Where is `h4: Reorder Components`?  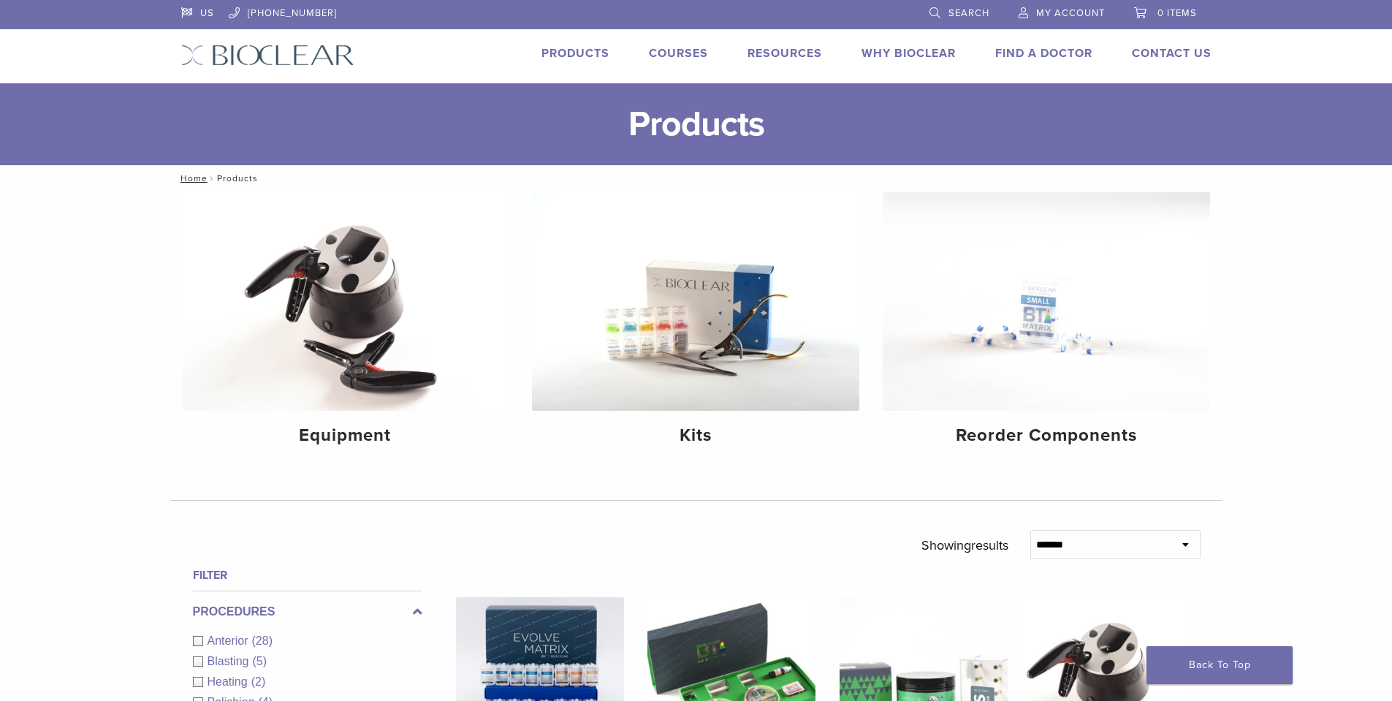
h4: Reorder Components is located at coordinates (1046, 436).